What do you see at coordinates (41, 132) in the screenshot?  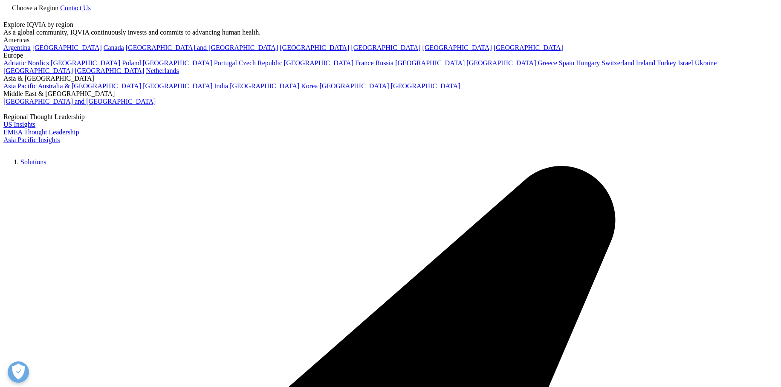 I see `a: EMEA Thought Leadership` at bounding box center [41, 132].